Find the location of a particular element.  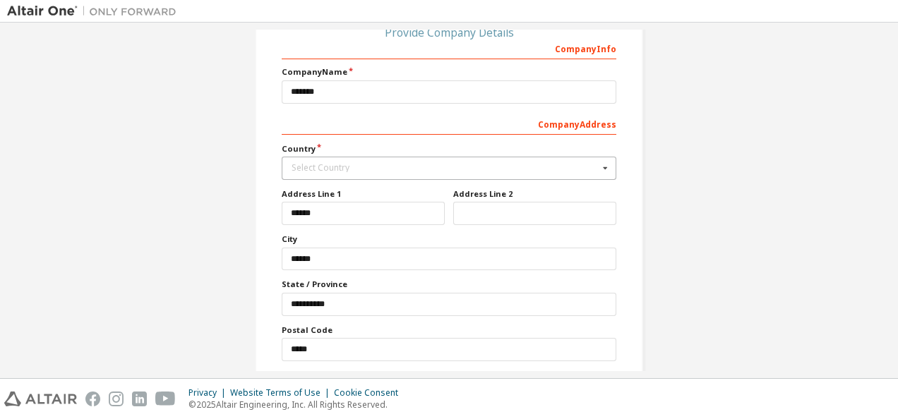

label: Company Name is located at coordinates (449, 72).